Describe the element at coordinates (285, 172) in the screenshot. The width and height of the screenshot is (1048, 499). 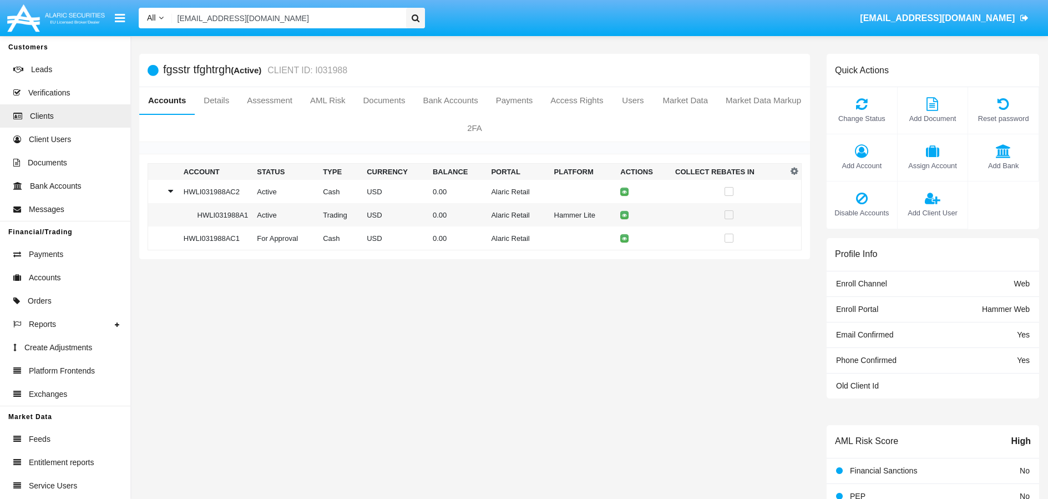
I see `th: Status` at that location.